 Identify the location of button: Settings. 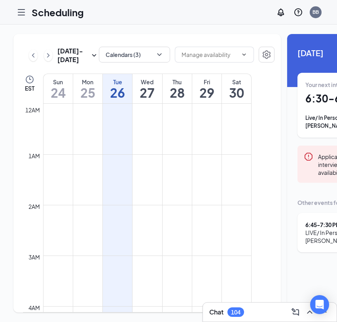
(266, 55).